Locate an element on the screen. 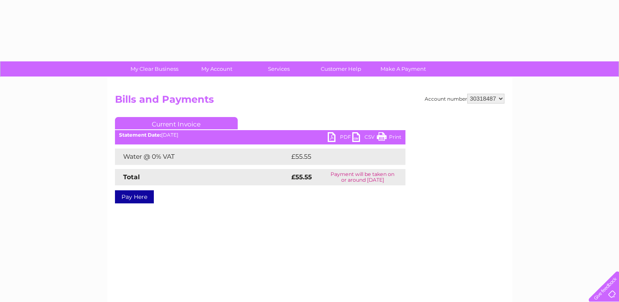  a: My Clear Business is located at coordinates (154, 69).